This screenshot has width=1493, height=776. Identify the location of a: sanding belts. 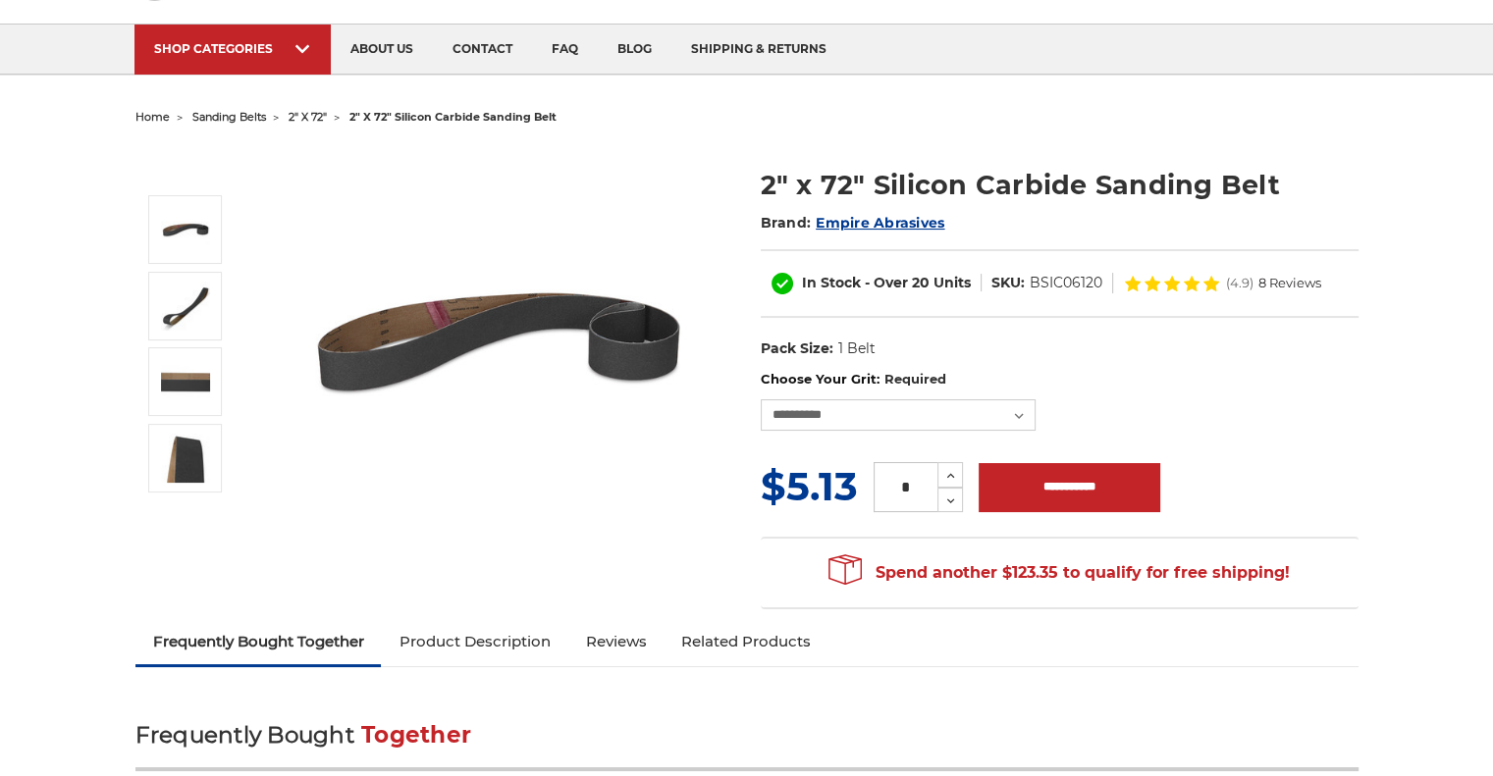
(229, 117).